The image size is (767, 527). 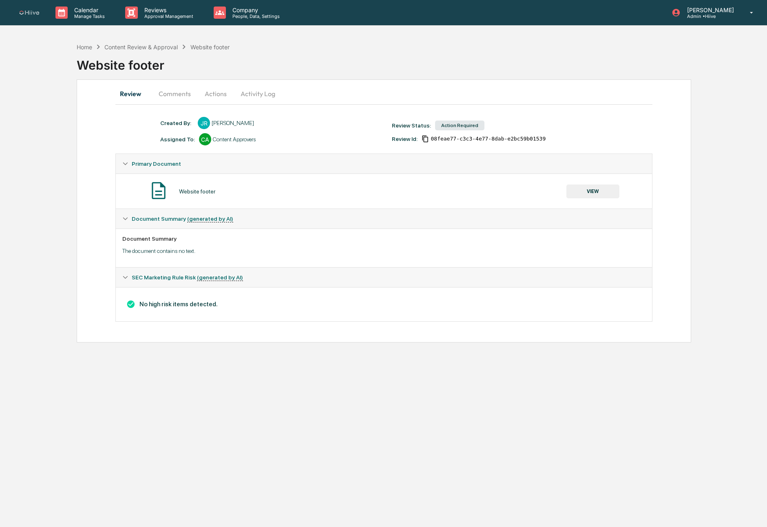 I want to click on p: Approval Management, so click(x=168, y=16).